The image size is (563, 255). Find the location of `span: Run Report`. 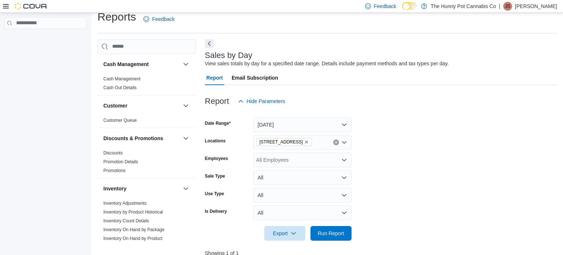

span: Run Report is located at coordinates (331, 233).